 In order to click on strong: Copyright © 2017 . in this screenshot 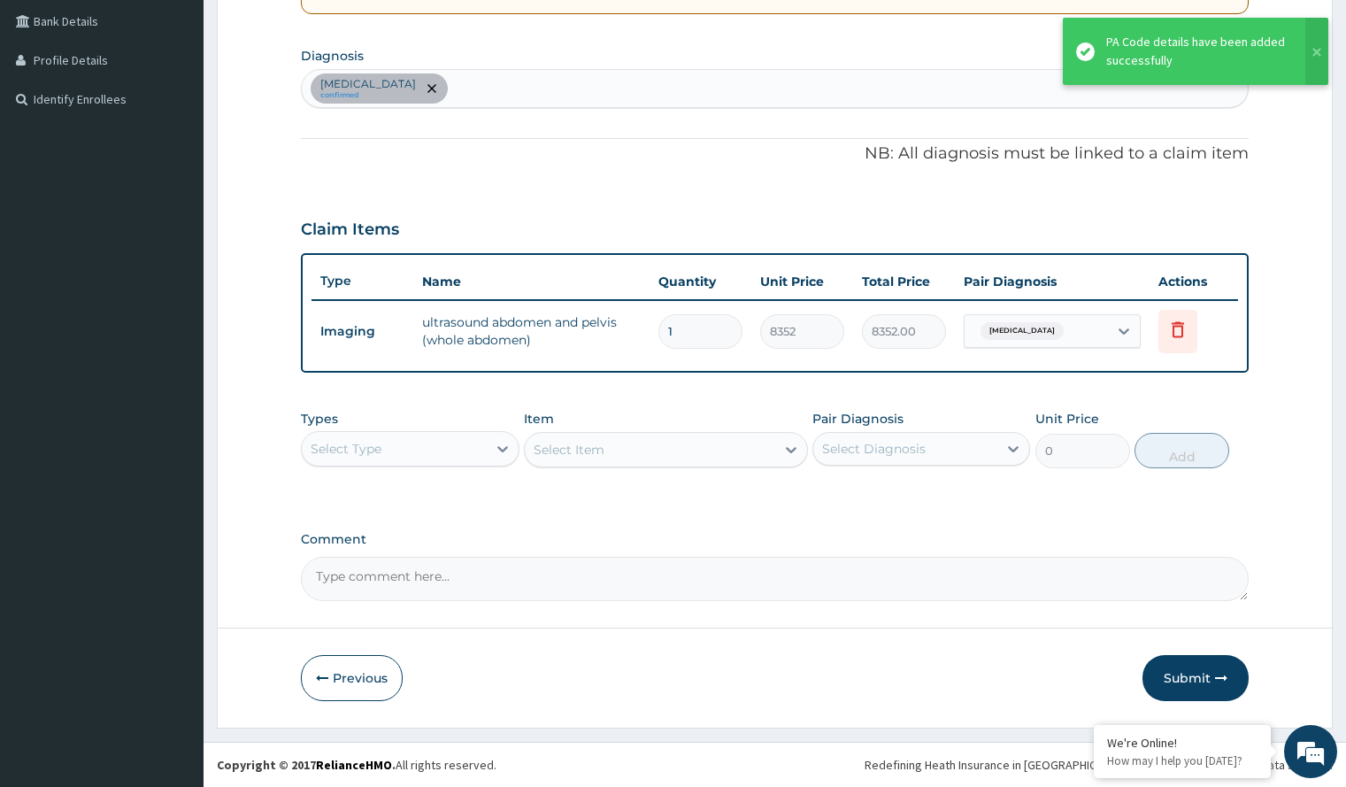, I will do `click(306, 765)`.